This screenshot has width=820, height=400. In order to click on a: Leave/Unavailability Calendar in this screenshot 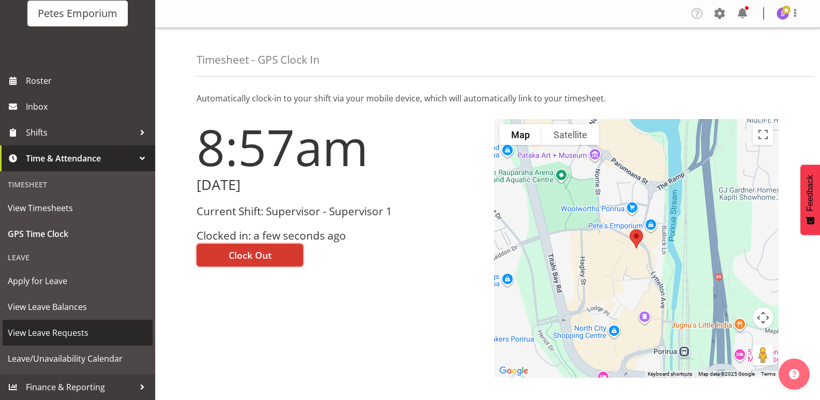, I will do `click(78, 358)`.